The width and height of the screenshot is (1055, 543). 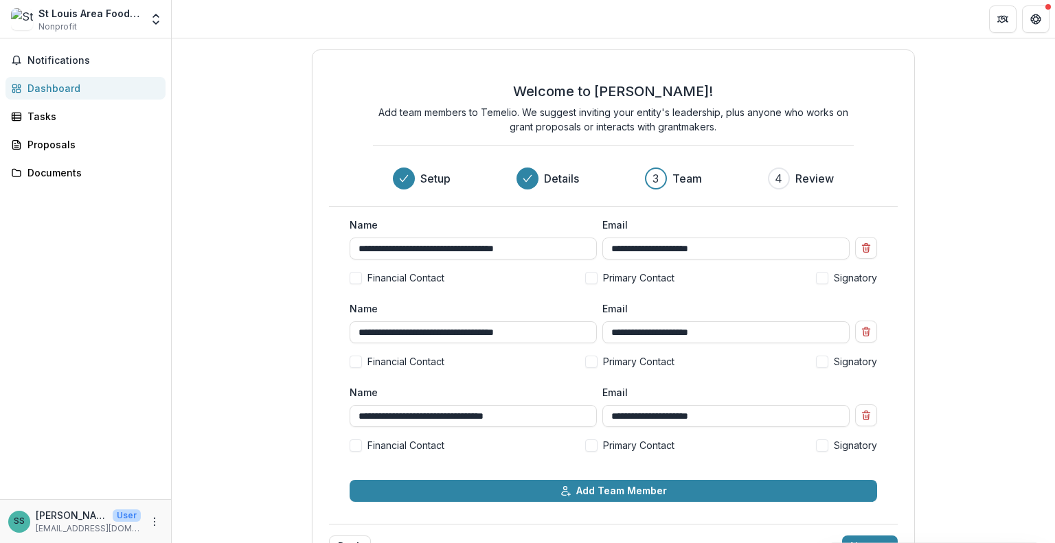 What do you see at coordinates (435, 179) in the screenshot?
I see `h3: Setup` at bounding box center [435, 179].